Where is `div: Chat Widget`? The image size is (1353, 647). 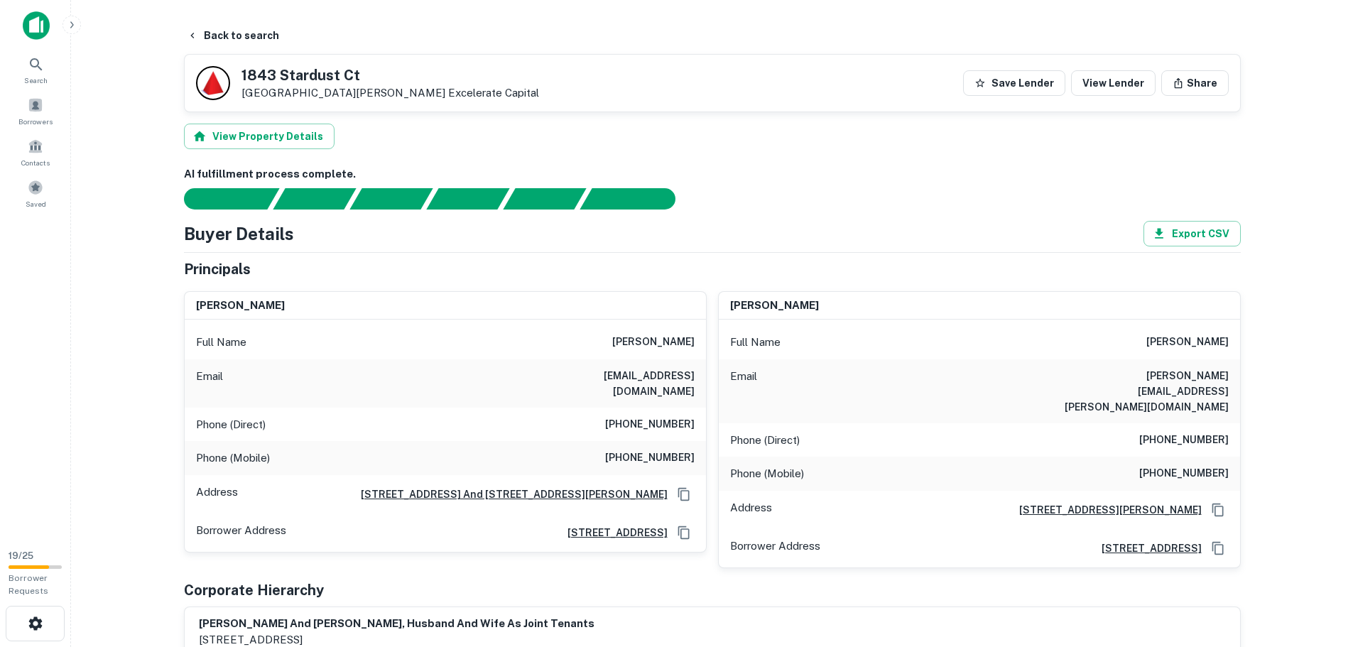
div: Chat Widget is located at coordinates (1317, 567).